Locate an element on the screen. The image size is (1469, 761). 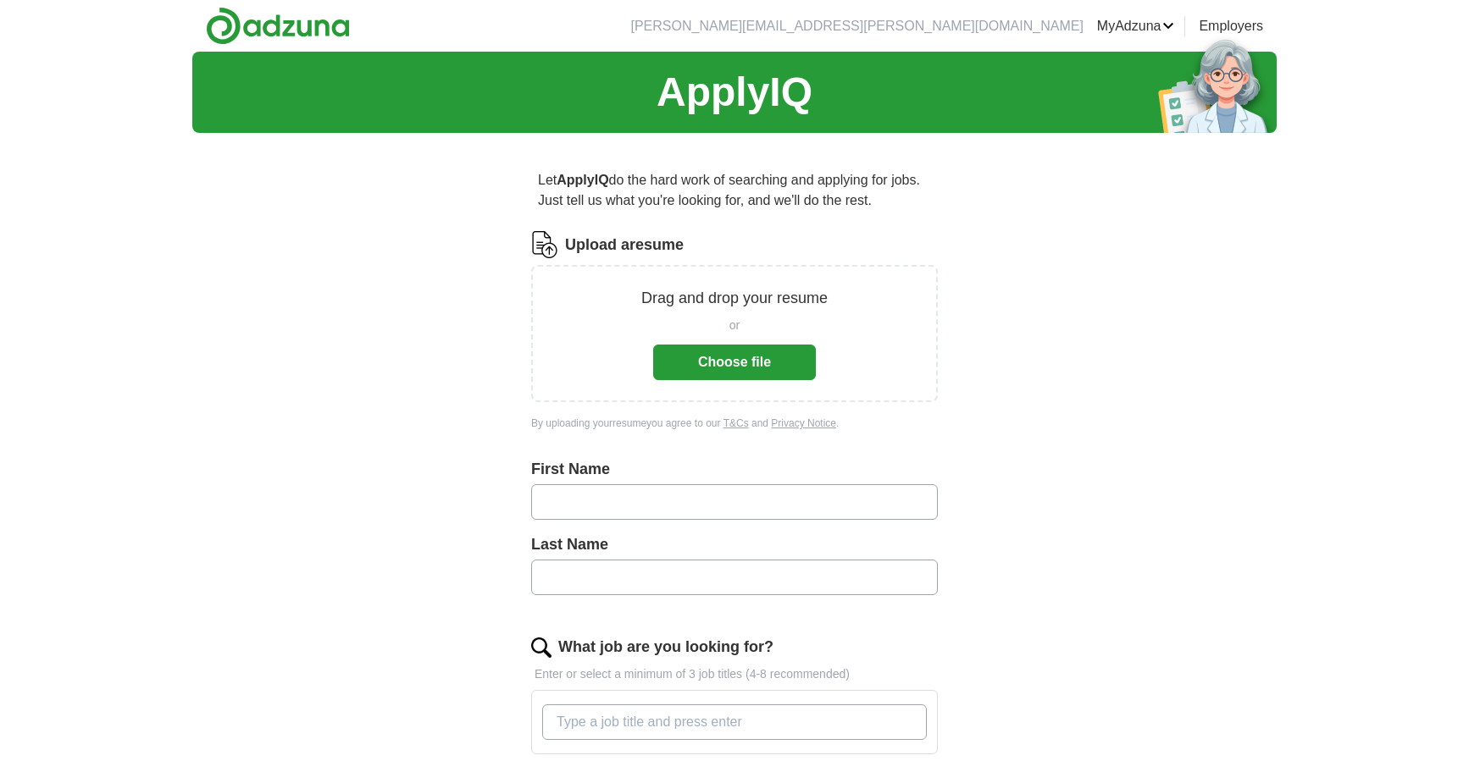
a: Employers is located at coordinates (1231, 26).